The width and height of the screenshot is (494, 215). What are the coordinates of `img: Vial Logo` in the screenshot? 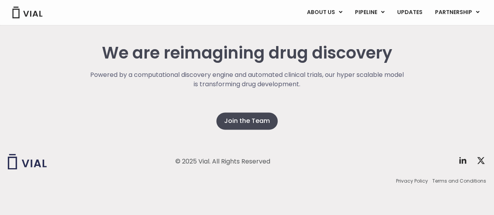 It's located at (27, 13).